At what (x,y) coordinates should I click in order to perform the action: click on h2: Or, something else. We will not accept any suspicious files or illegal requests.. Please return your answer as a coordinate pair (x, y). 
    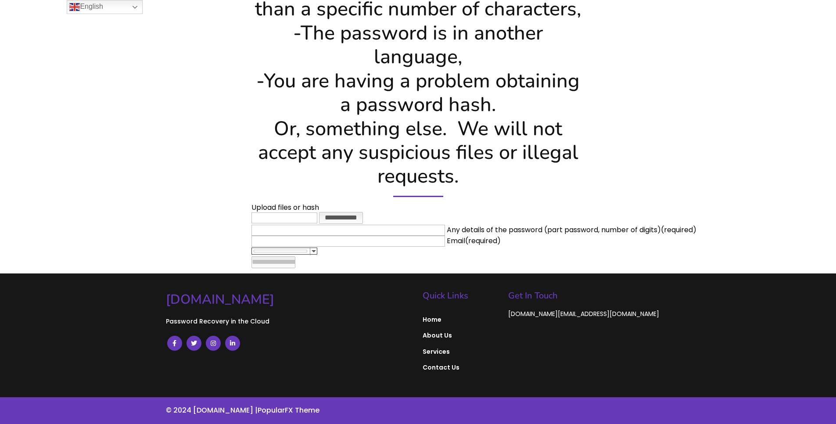
    Looking at the image, I should click on (418, 153).